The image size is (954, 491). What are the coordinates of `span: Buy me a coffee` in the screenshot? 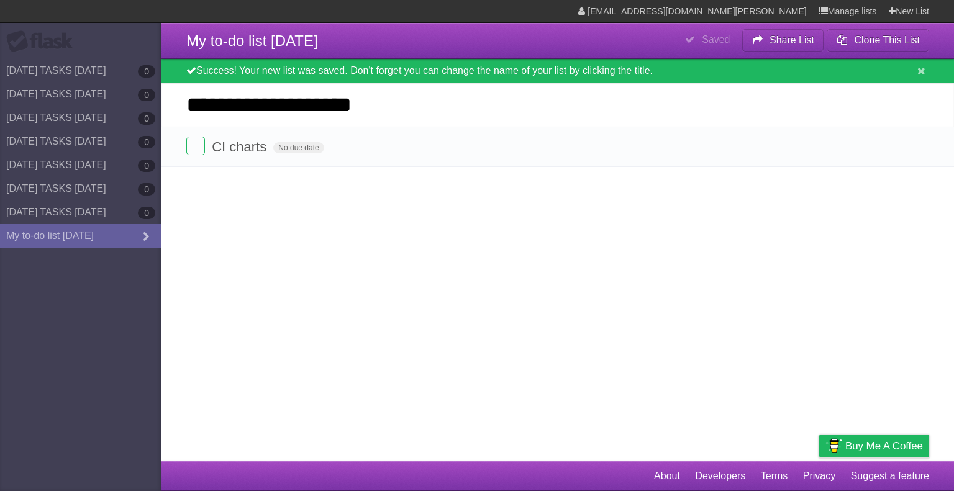 It's located at (884, 446).